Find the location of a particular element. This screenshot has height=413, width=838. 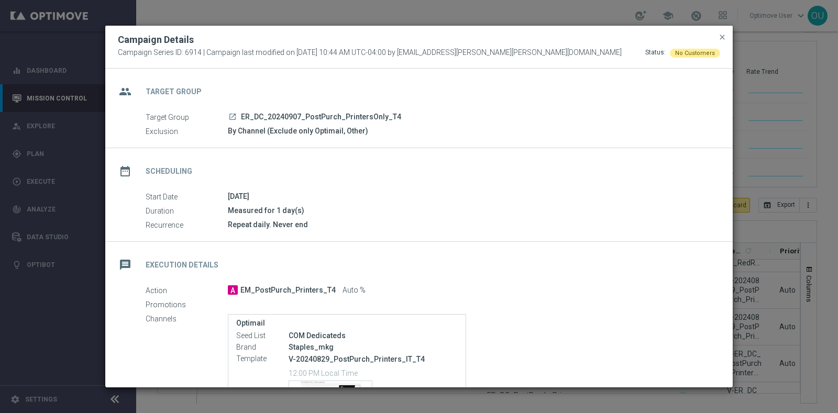

div: Status: is located at coordinates (655, 53).